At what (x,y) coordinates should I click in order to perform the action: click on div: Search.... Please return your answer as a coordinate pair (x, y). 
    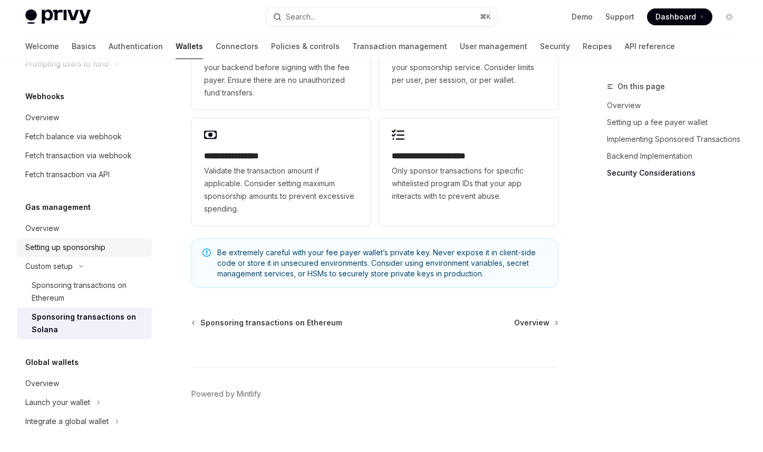
    Looking at the image, I should click on (301, 17).